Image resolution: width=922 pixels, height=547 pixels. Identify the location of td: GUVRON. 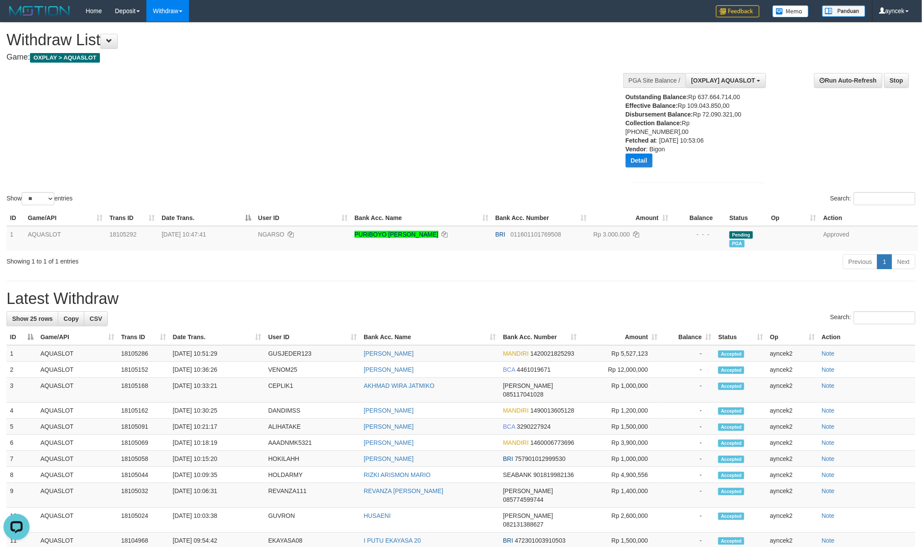
(312, 520).